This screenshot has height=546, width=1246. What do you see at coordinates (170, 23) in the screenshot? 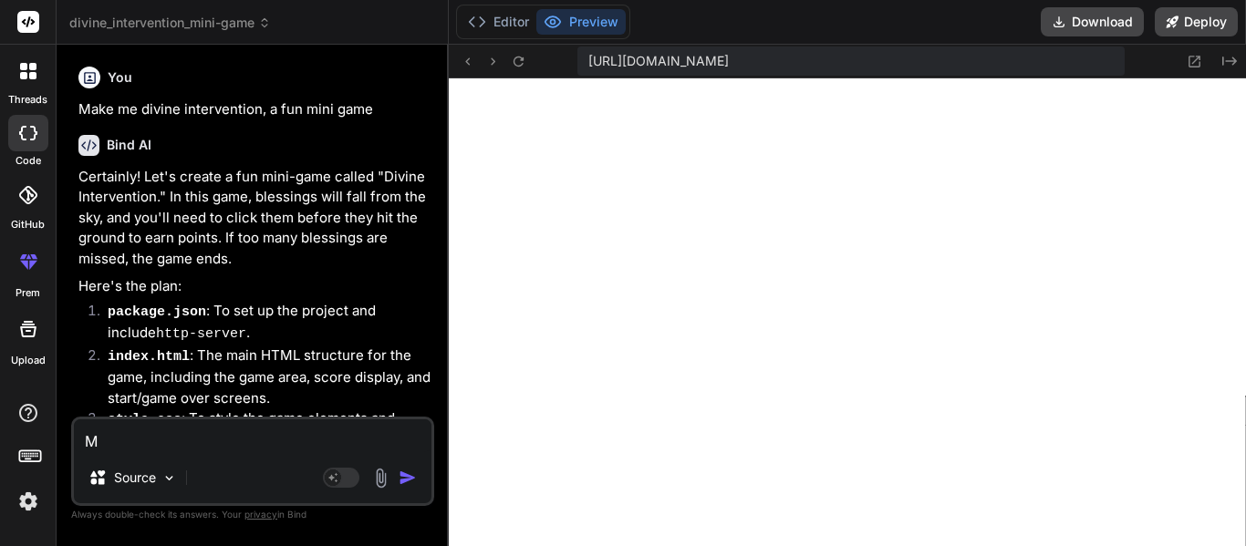
I see `span: divine_intervention_mini-game` at bounding box center [170, 23].